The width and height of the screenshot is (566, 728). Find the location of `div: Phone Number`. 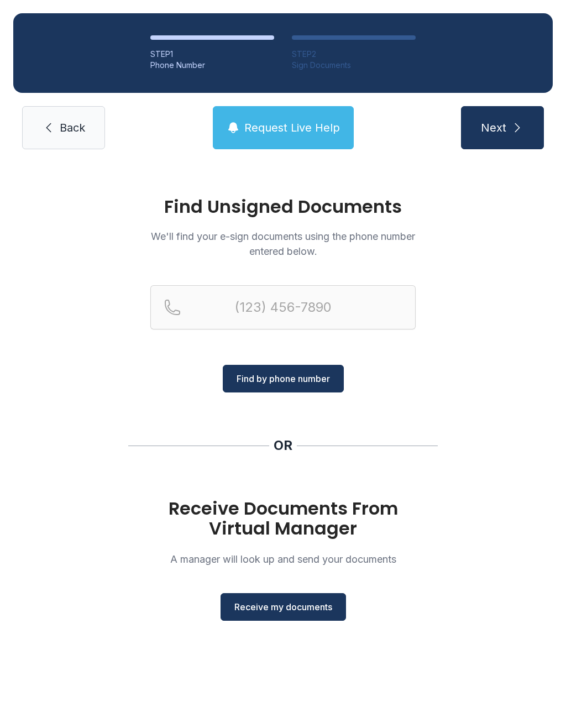

div: Phone Number is located at coordinates (212, 65).